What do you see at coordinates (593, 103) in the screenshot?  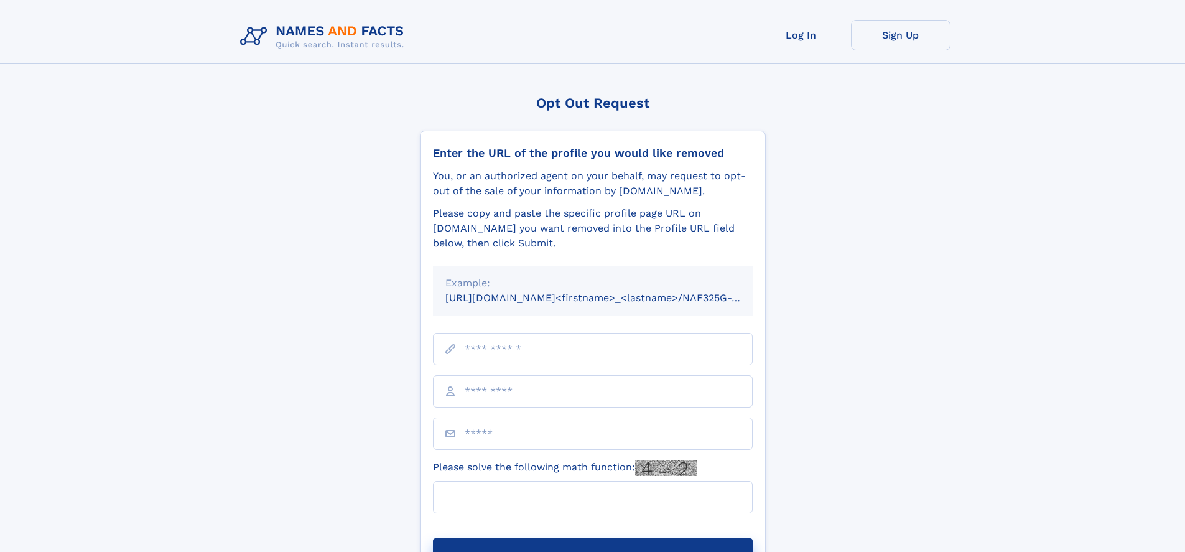 I see `div: Opt Out Request` at bounding box center [593, 103].